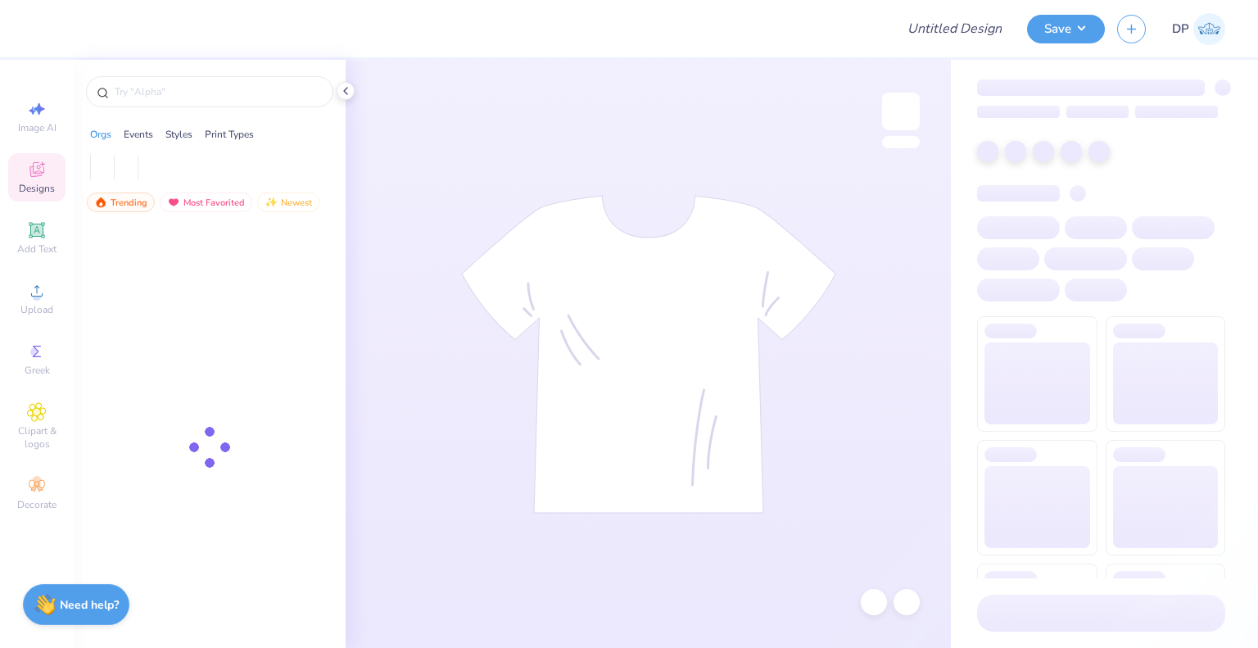 This screenshot has width=1258, height=648. Describe the element at coordinates (37, 505) in the screenshot. I see `span: Decorate` at that location.